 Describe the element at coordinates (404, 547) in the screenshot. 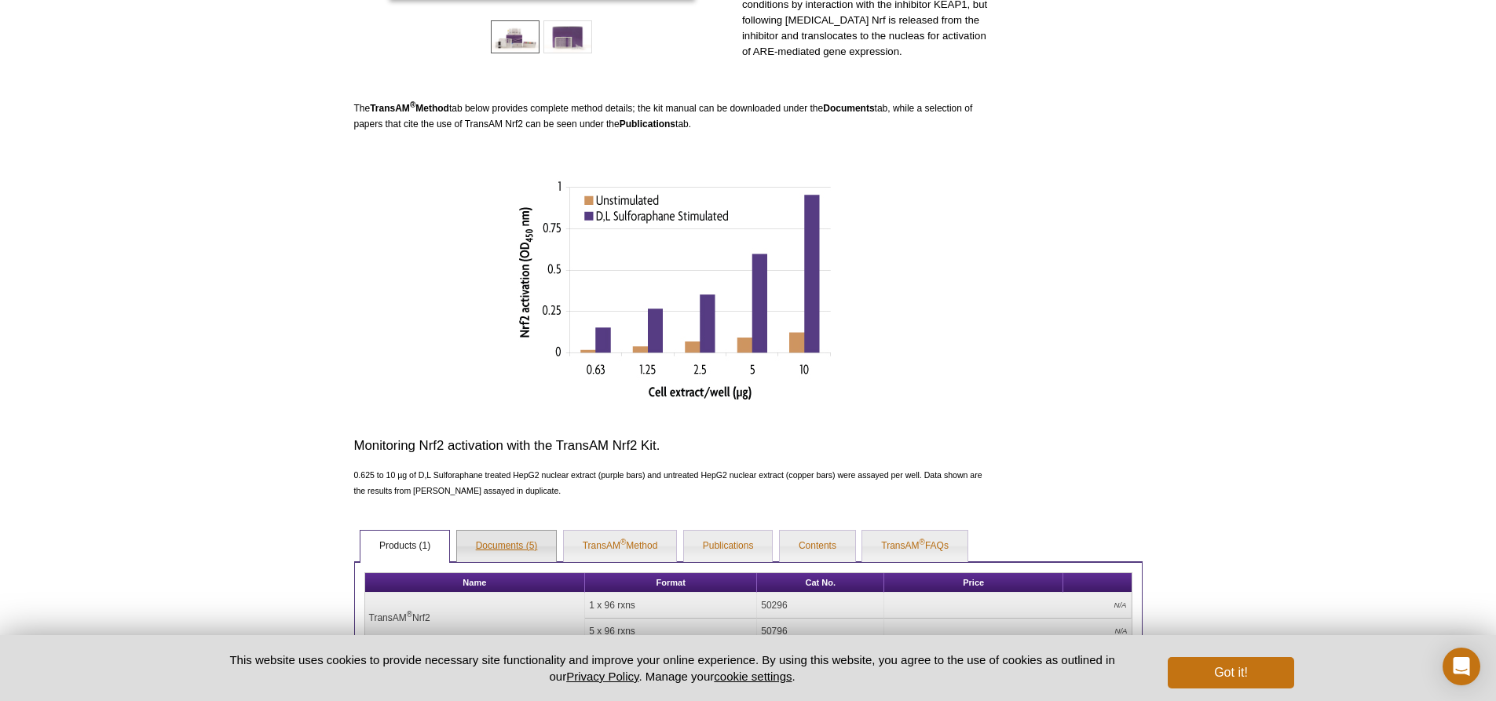

I see `a: Products (1)` at that location.